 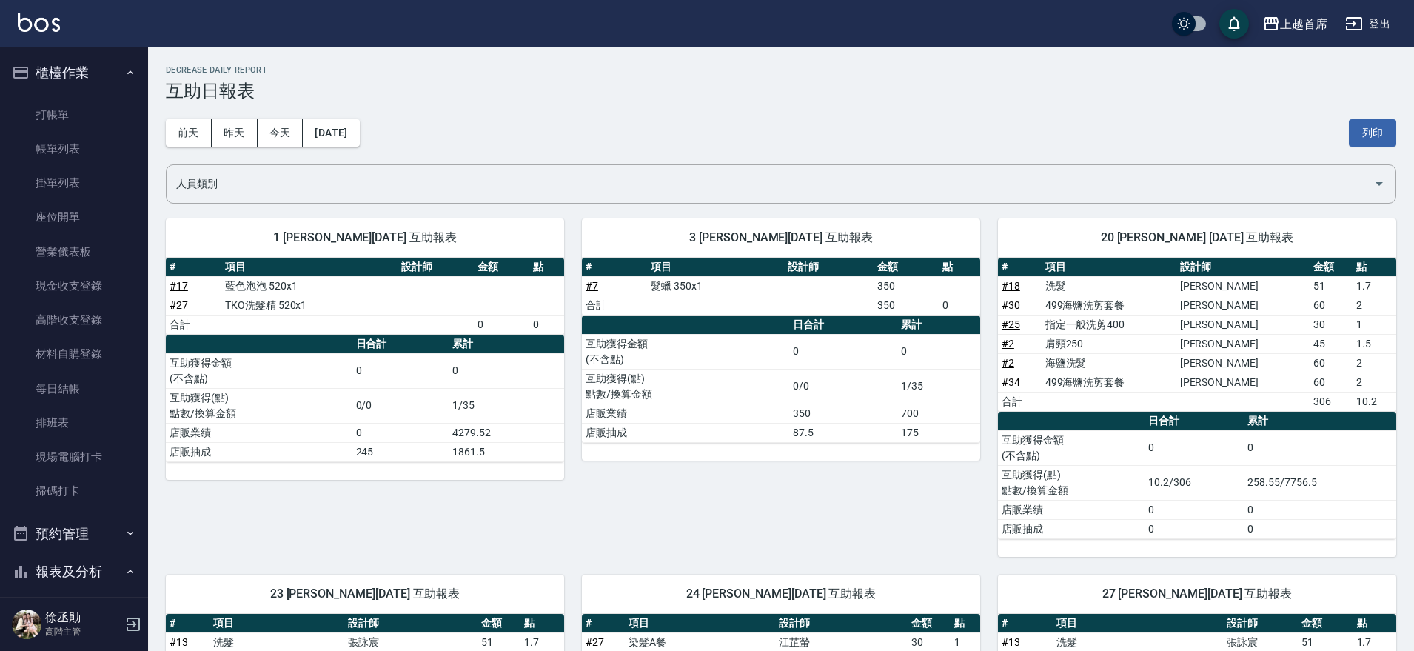 What do you see at coordinates (74, 217) in the screenshot?
I see `a: 座位開單` at bounding box center [74, 217].